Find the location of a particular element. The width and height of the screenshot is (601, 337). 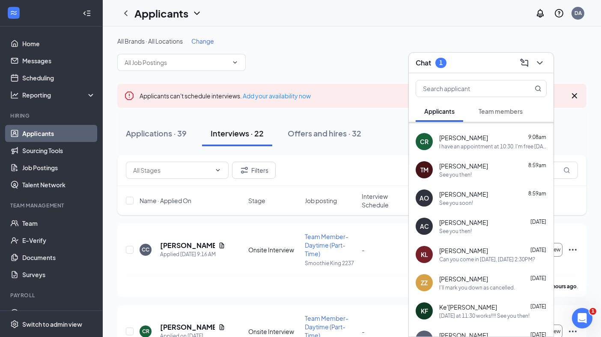

a: Payroll is located at coordinates (59, 313).